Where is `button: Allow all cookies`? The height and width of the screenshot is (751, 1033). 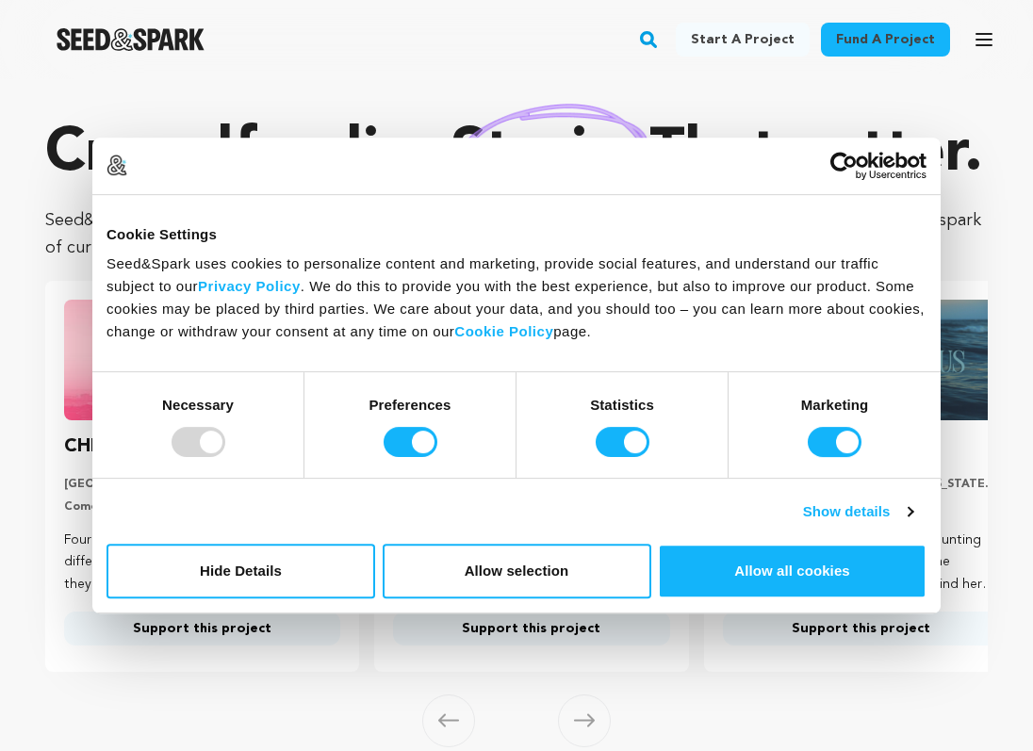 button: Allow all cookies is located at coordinates (791, 571).